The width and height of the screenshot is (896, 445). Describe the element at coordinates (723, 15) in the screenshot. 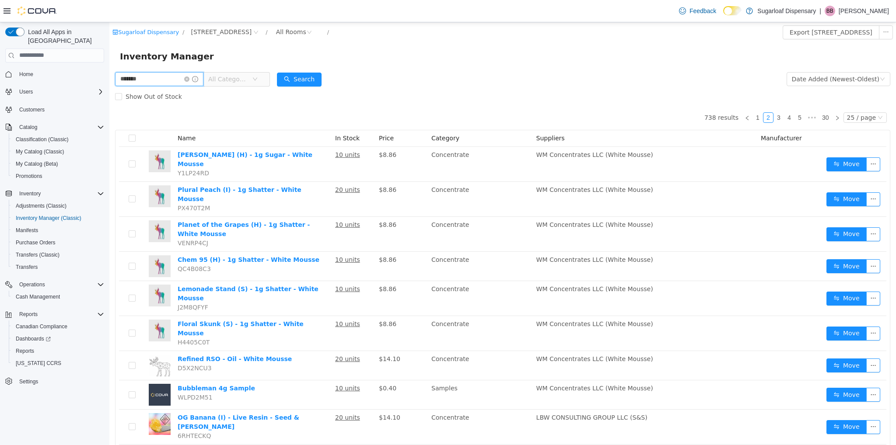

I see `span: Dark Mode` at that location.